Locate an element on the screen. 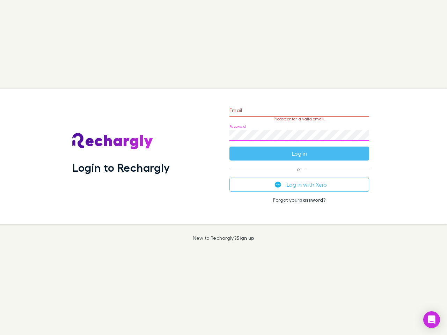  button: Log in with Xero is located at coordinates (299, 185).